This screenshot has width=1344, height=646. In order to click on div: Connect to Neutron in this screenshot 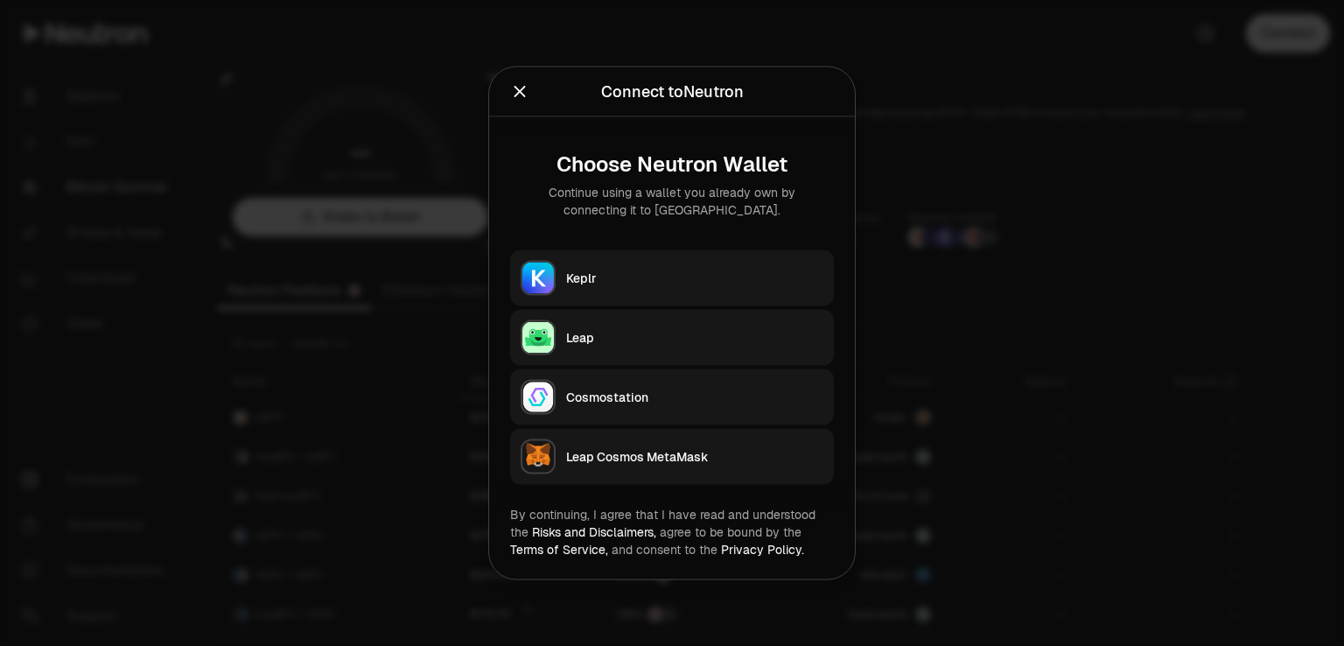, I will do `click(672, 92)`.